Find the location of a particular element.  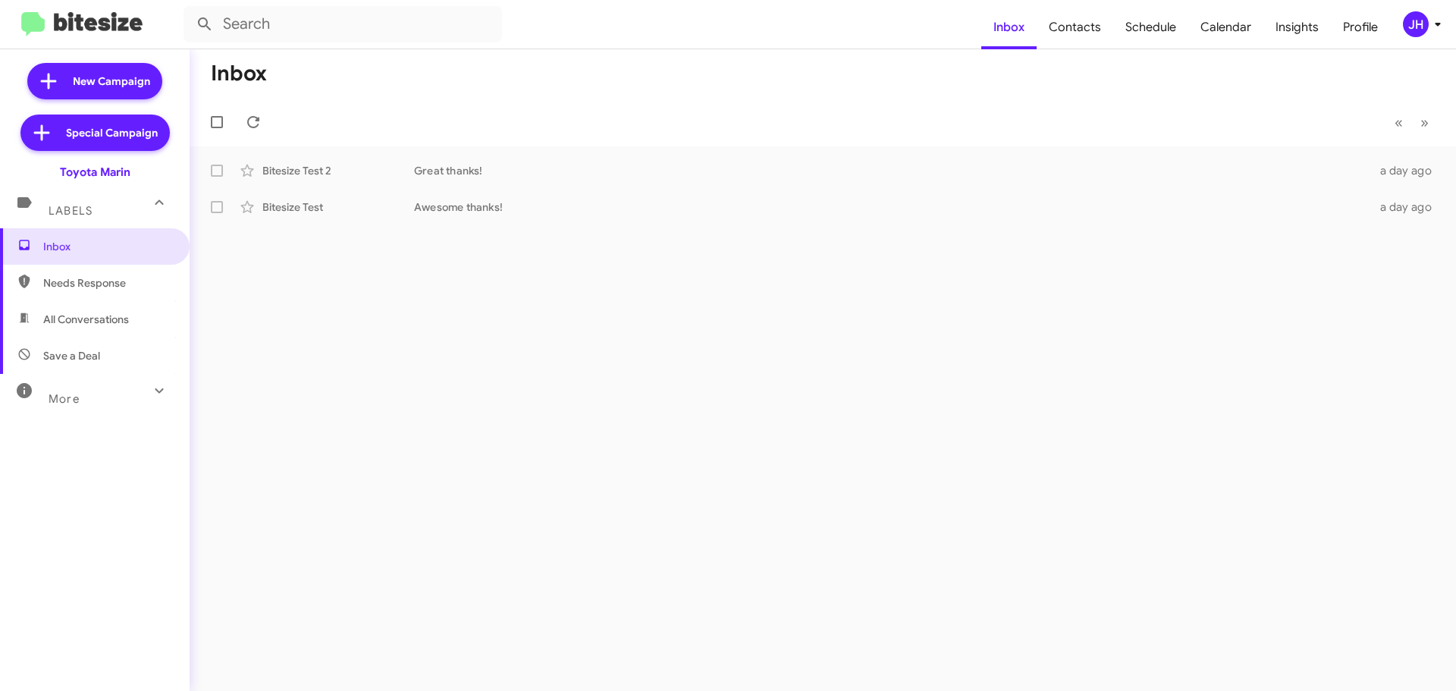

a: Special Campaign is located at coordinates (95, 133).